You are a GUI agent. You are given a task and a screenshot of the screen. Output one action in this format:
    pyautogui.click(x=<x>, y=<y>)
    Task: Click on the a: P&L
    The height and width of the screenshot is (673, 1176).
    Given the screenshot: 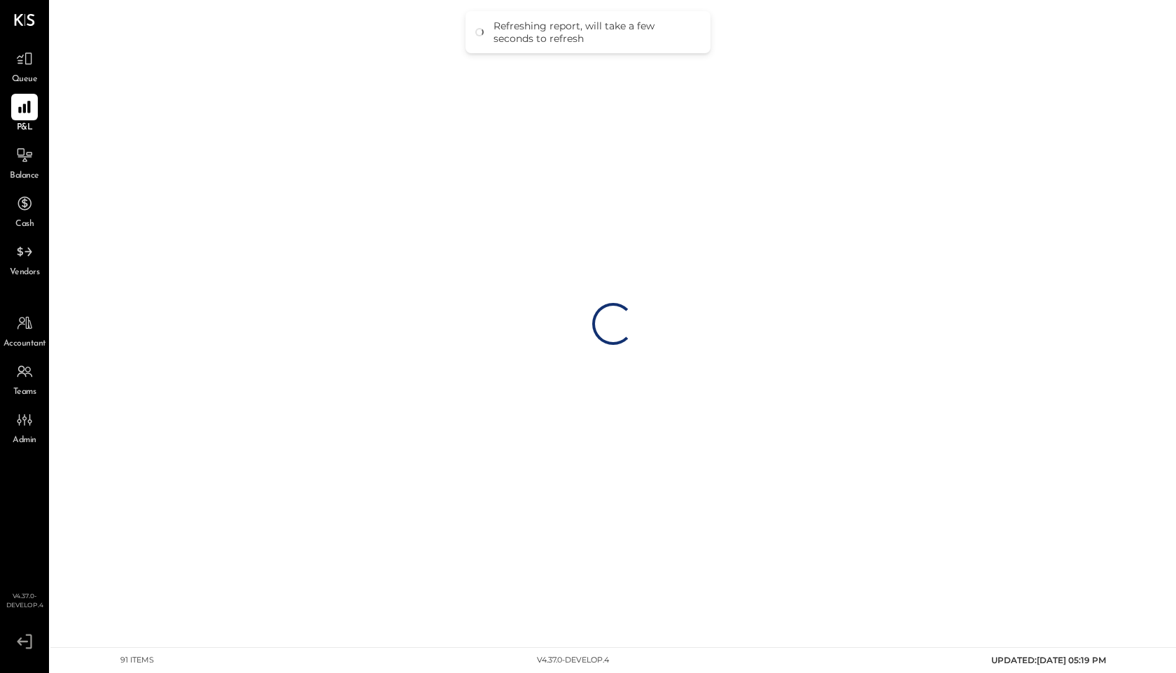 What is the action you would take?
    pyautogui.click(x=25, y=114)
    